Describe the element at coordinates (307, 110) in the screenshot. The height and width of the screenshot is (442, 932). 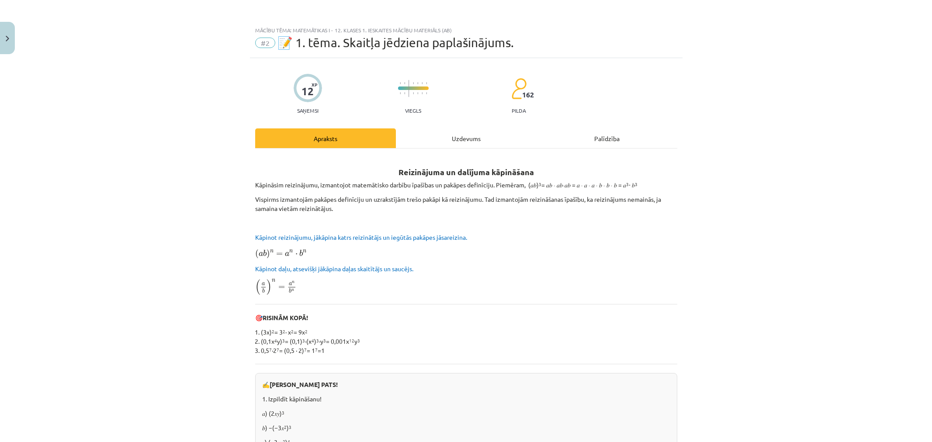
I see `p: Saņemsi` at that location.